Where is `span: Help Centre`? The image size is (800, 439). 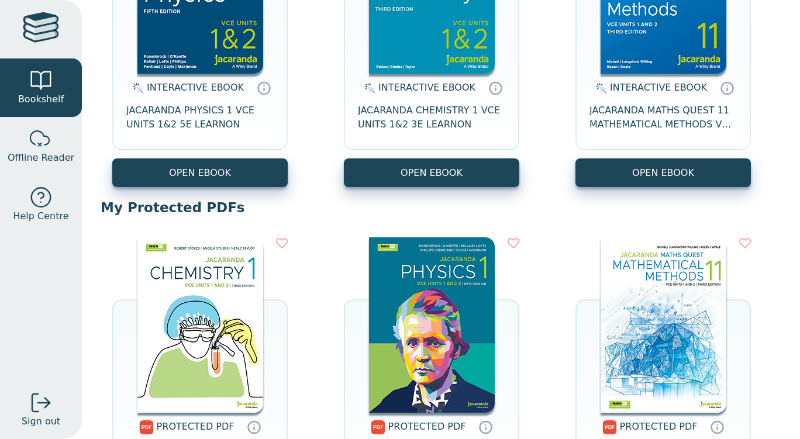 span: Help Centre is located at coordinates (40, 216).